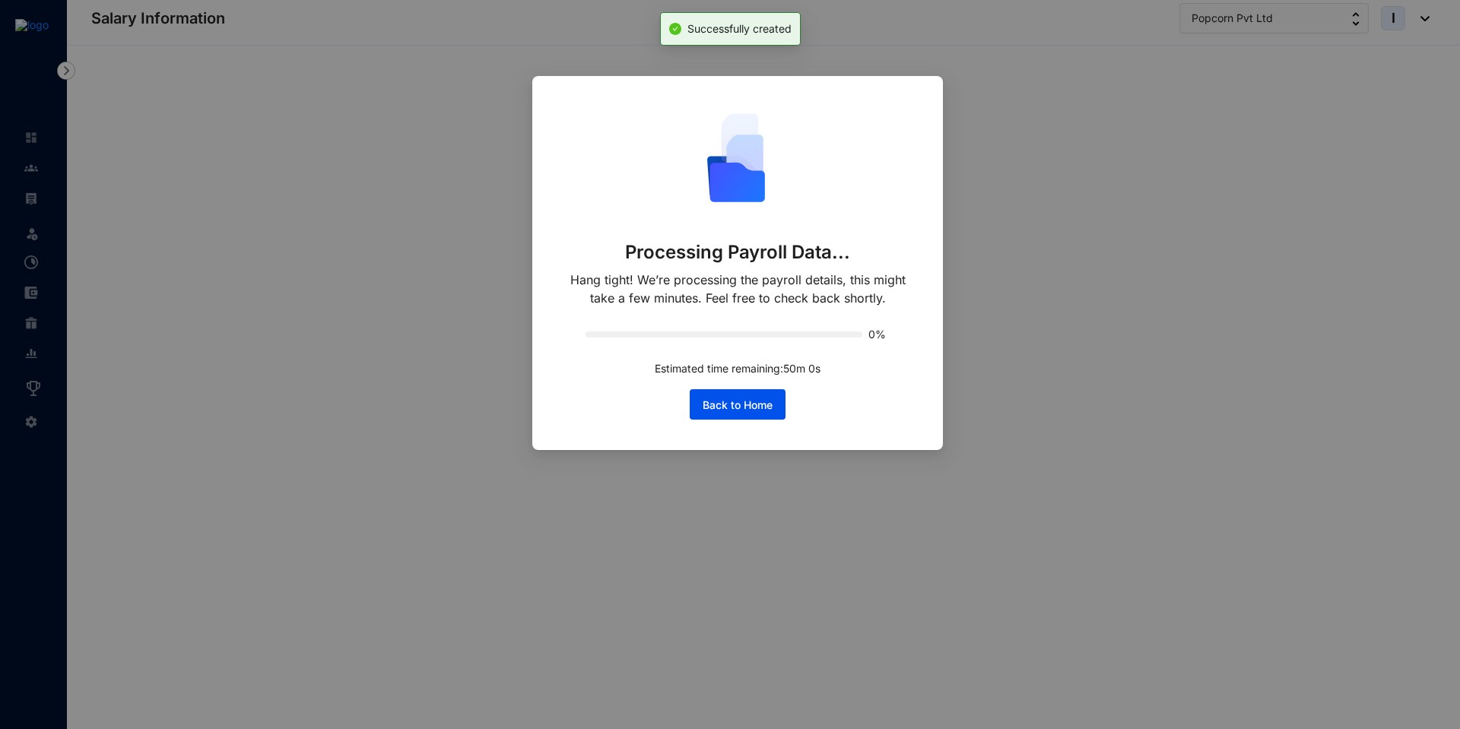 The image size is (1460, 729). I want to click on button: Back to Home, so click(738, 405).